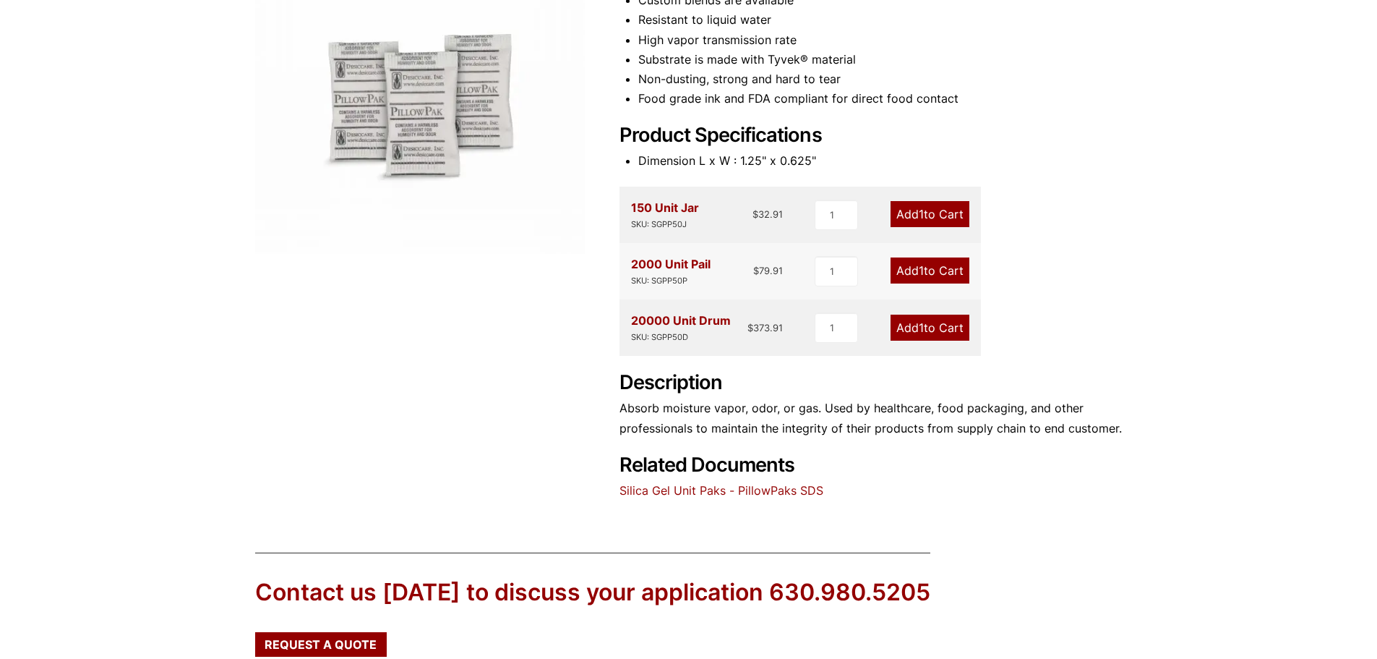 The width and height of the screenshot is (1377, 659). Describe the element at coordinates (881, 59) in the screenshot. I see `li: Substrate is made with Tyvek® material` at that location.